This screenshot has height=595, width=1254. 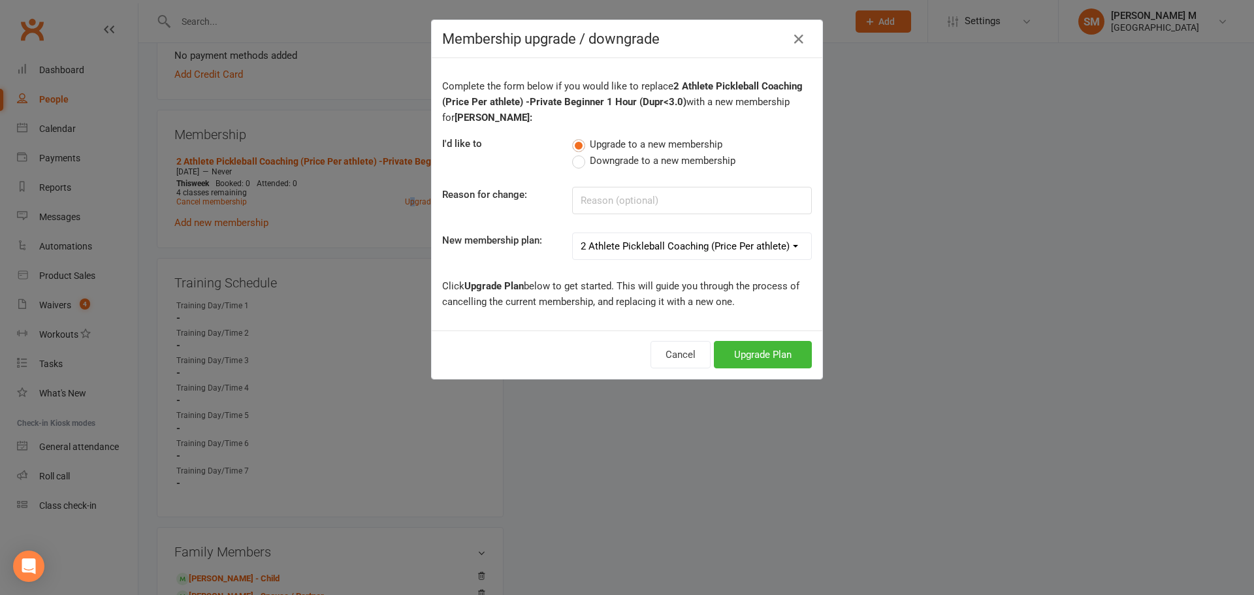 I want to click on label: Reason for change:, so click(x=485, y=195).